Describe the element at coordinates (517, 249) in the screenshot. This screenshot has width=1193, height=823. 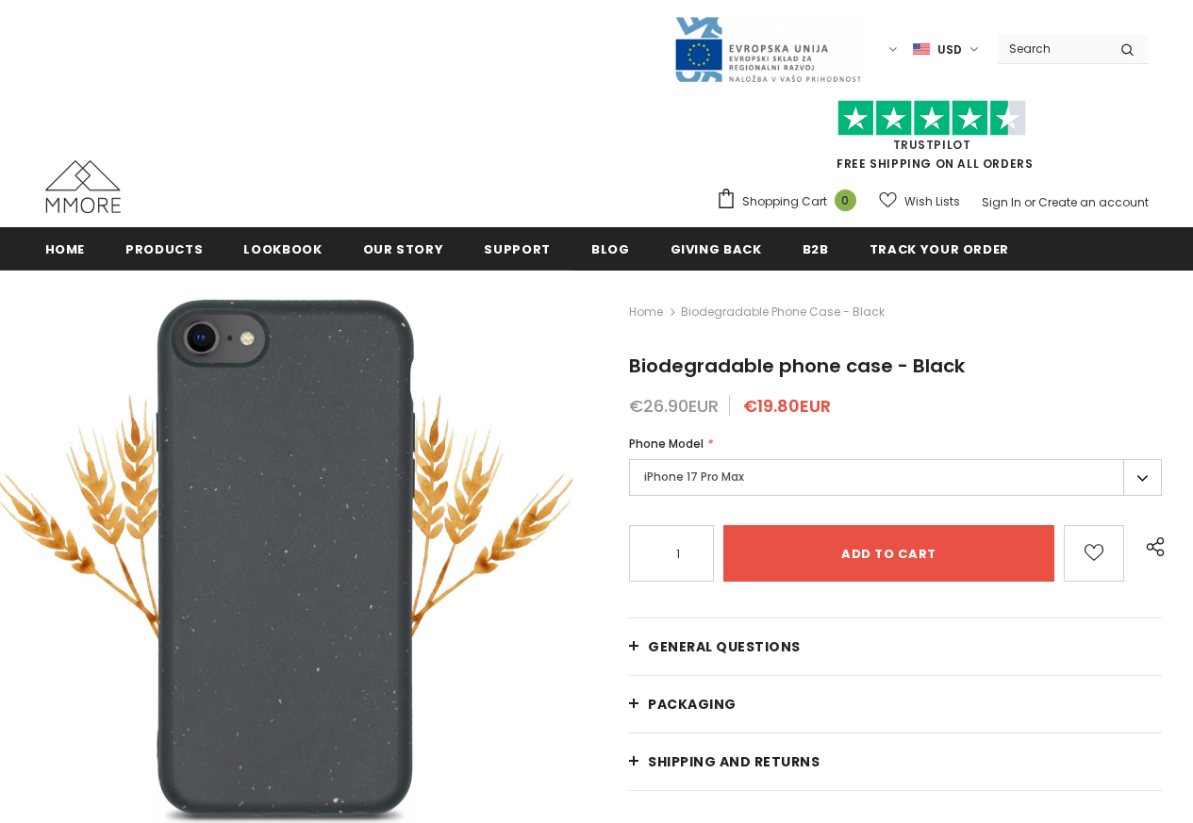
I see `span: support` at that location.